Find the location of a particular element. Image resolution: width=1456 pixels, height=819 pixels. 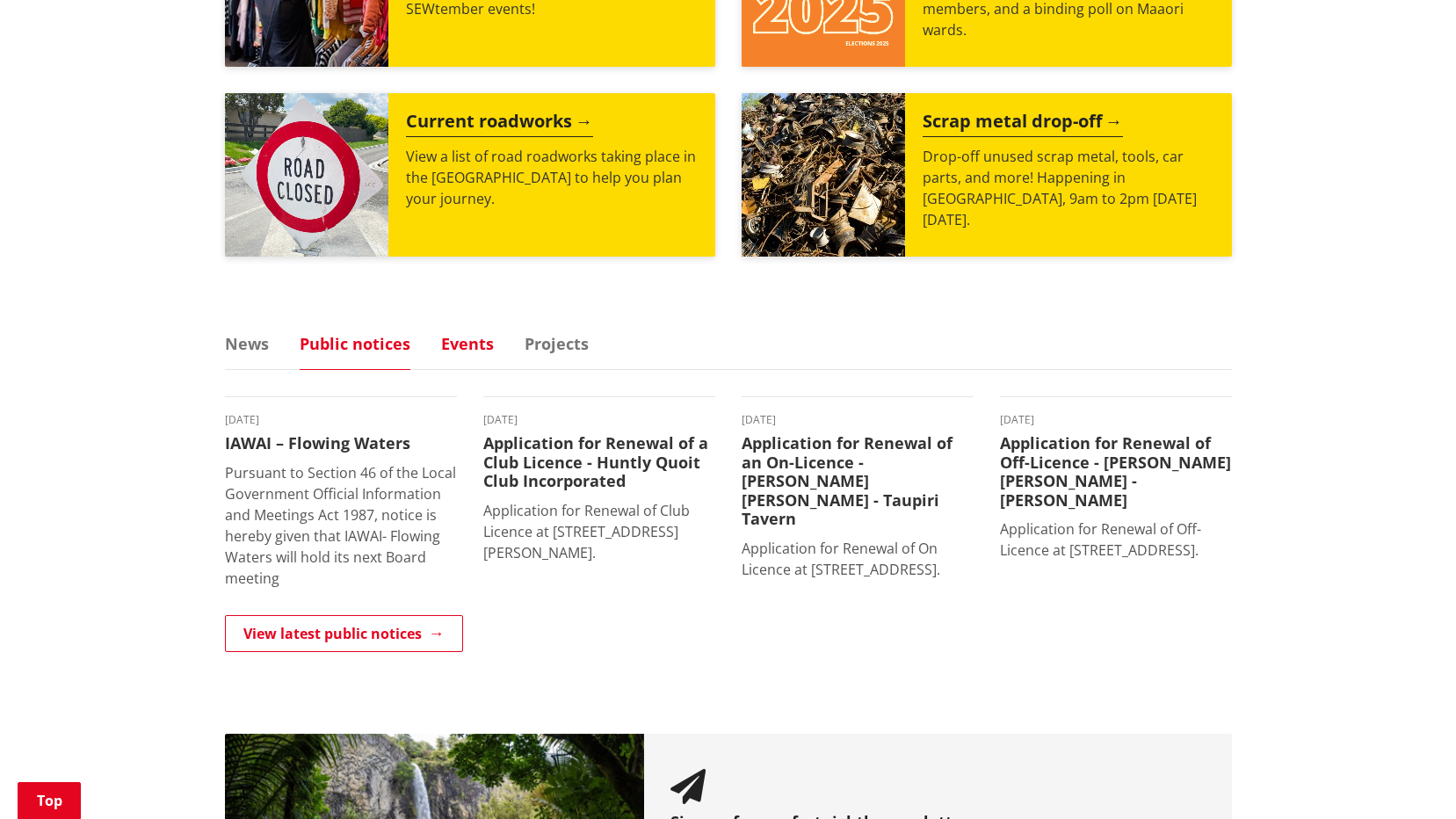

a: A massive pile of rusted scrap metal, including wheels and various industrial parts, under a clea... is located at coordinates (987, 175).